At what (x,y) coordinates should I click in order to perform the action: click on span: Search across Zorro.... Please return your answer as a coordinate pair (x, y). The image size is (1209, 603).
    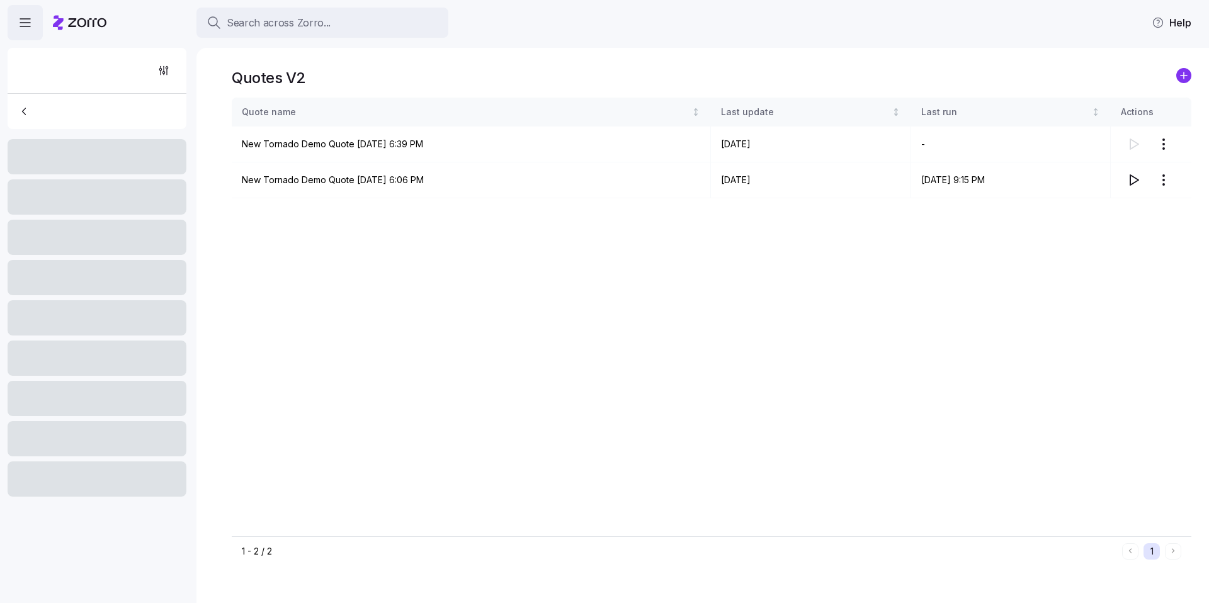
    Looking at the image, I should click on (278, 23).